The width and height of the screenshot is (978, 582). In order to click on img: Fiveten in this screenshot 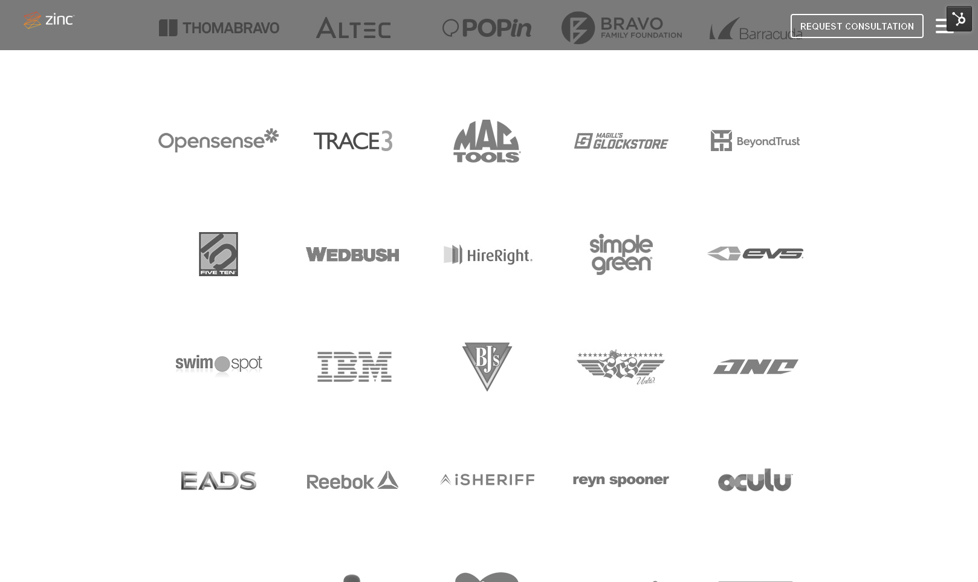, I will do `click(218, 254)`.